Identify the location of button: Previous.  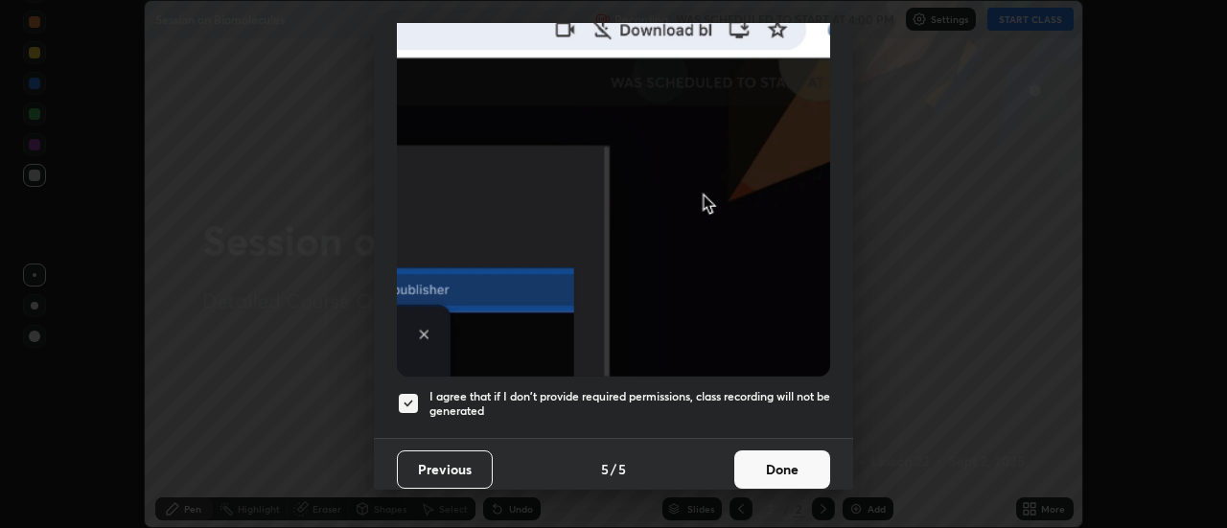
(445, 470).